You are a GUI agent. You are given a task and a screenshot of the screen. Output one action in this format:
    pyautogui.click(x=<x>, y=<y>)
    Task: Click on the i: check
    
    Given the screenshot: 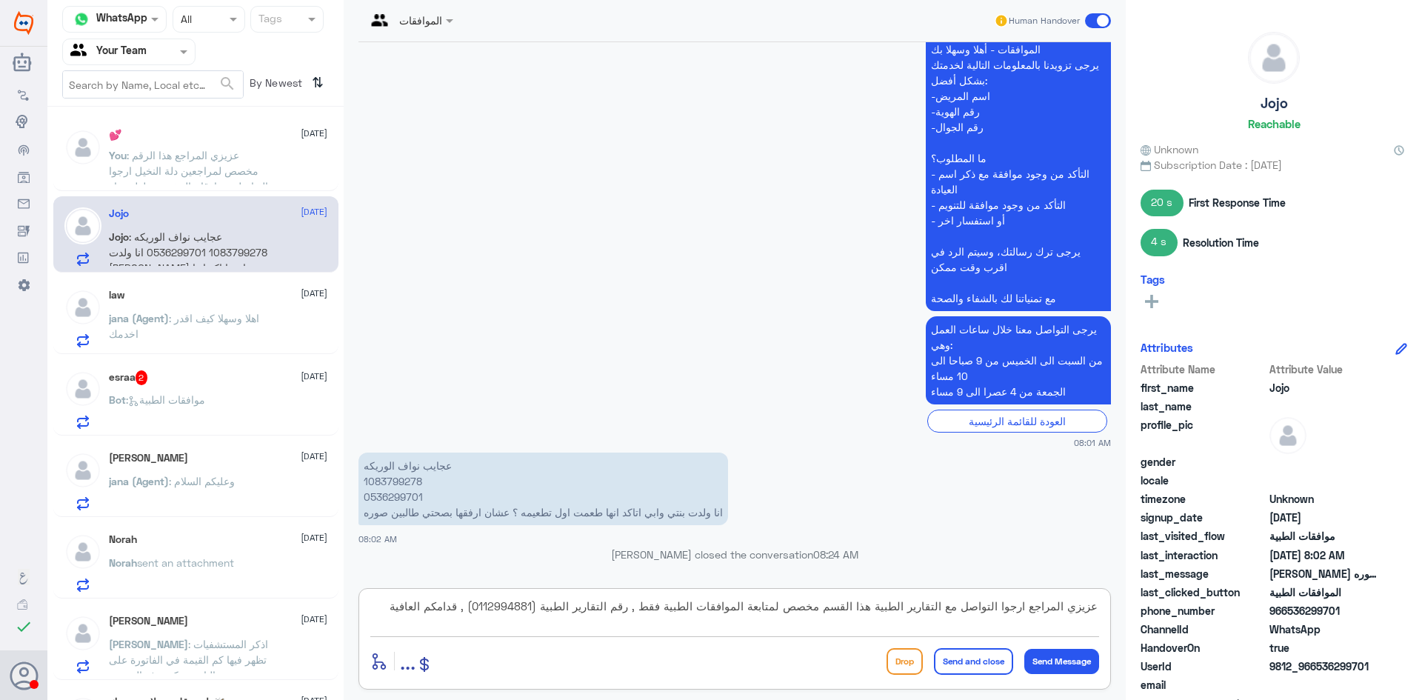 What is the action you would take?
    pyautogui.click(x=24, y=627)
    